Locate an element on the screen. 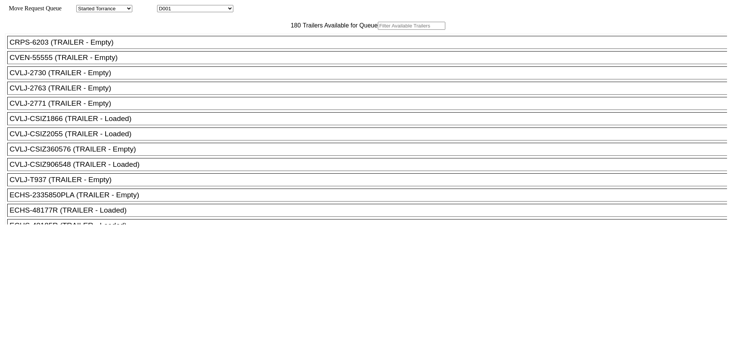  div: ECHS-48177R (TRAILER - Loaded) is located at coordinates (371, 210).